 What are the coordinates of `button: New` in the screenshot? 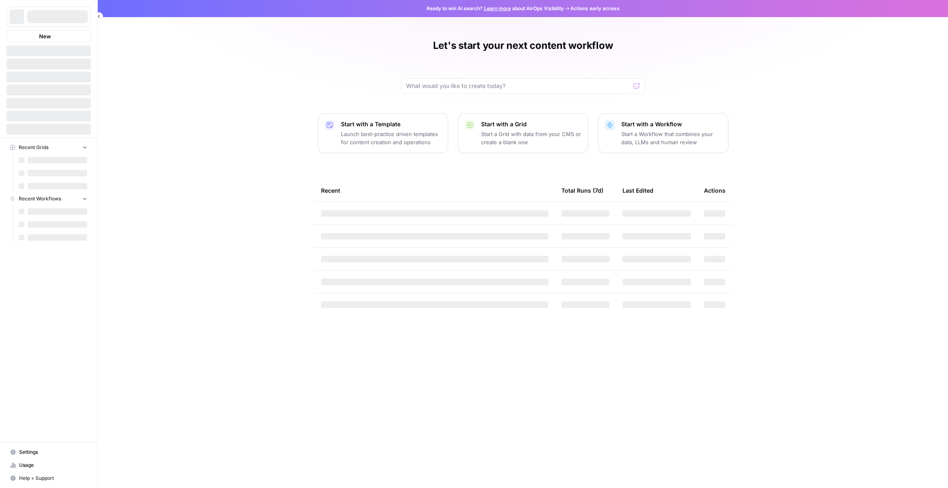 It's located at (48, 36).